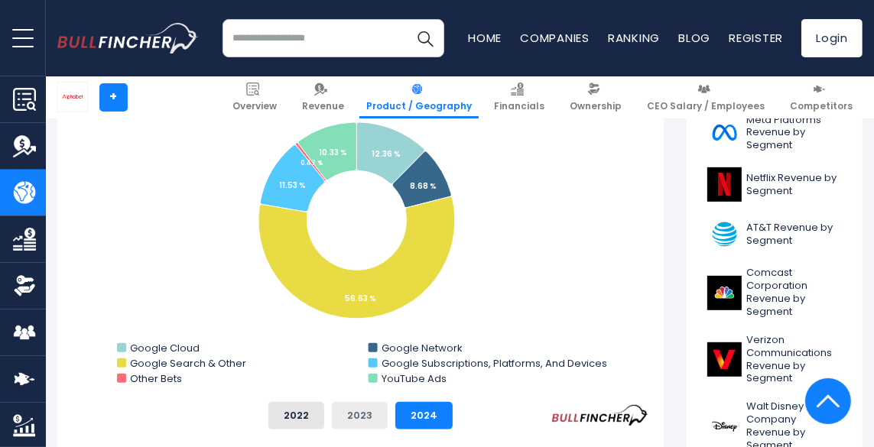 The image size is (874, 447). I want to click on div: Outline, so click(115, 13).